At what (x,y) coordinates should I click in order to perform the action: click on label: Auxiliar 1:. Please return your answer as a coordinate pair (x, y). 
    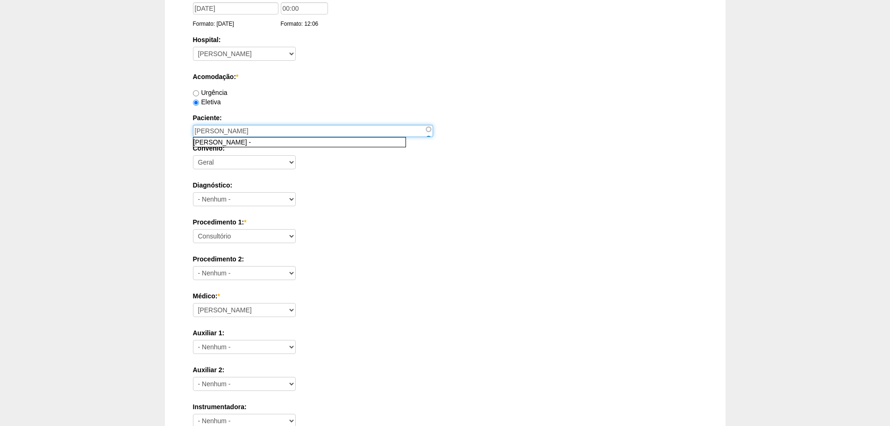
    Looking at the image, I should click on (445, 333).